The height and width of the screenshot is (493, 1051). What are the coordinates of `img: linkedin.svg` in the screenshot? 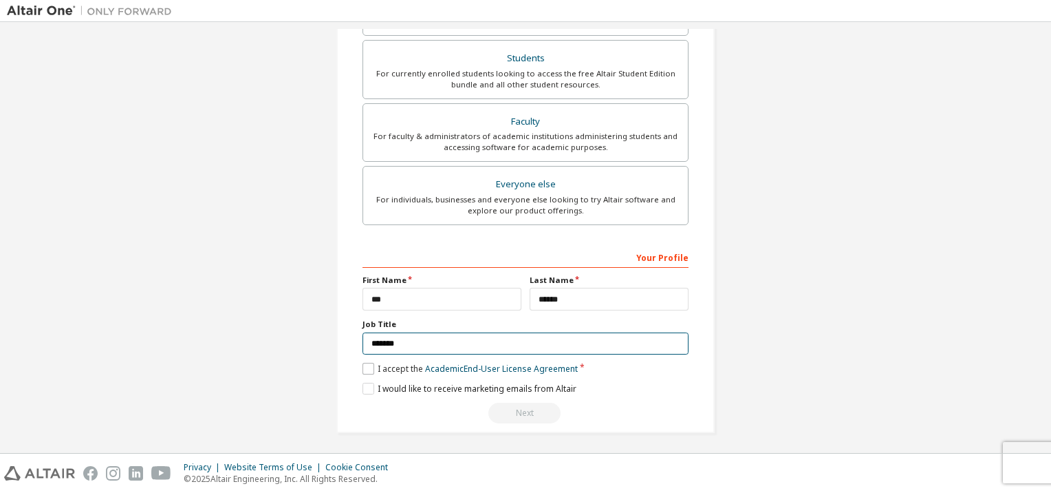 It's located at (136, 473).